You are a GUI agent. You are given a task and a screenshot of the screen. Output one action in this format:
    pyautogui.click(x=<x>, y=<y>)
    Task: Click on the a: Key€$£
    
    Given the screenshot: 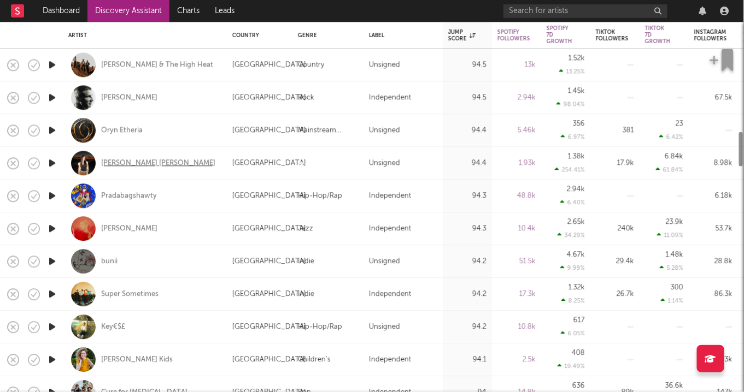 What is the action you would take?
    pyautogui.click(x=113, y=327)
    